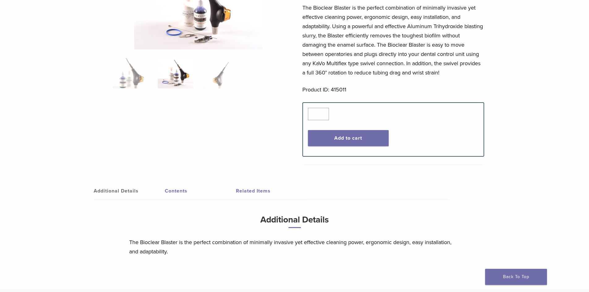 The width and height of the screenshot is (589, 292). Describe the element at coordinates (200, 191) in the screenshot. I see `a: Contents` at that location.